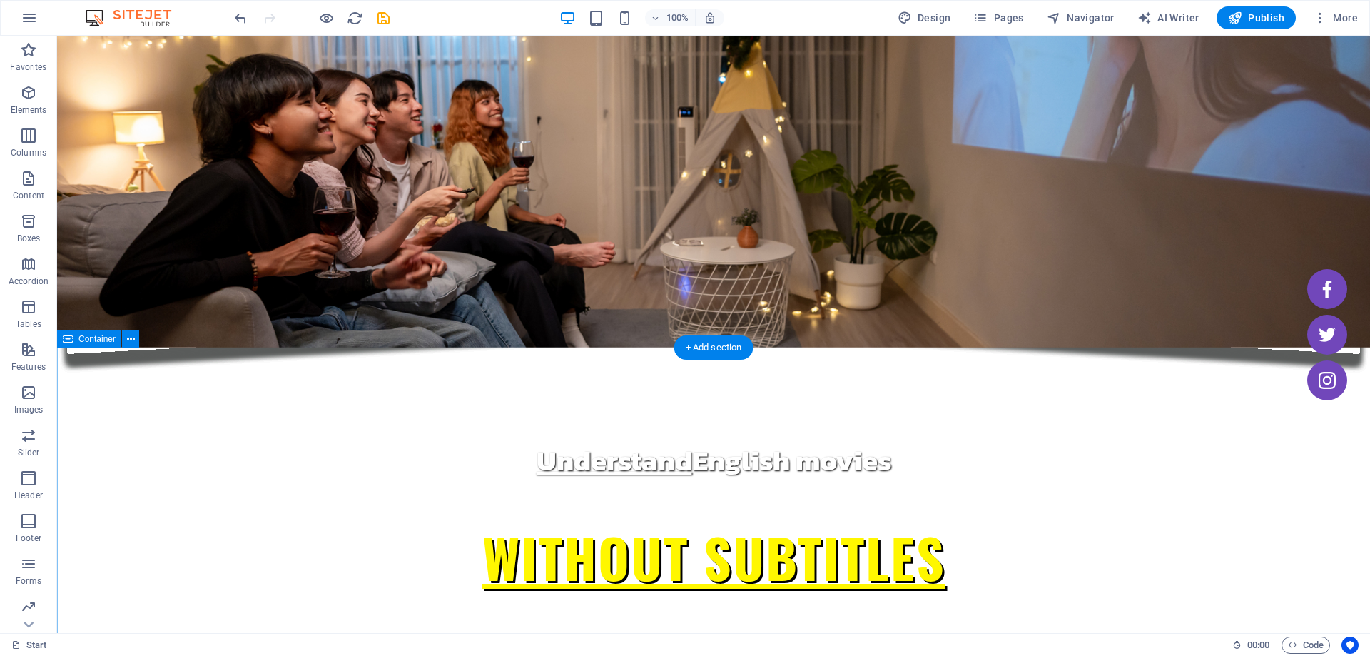  I want to click on span: Container, so click(97, 339).